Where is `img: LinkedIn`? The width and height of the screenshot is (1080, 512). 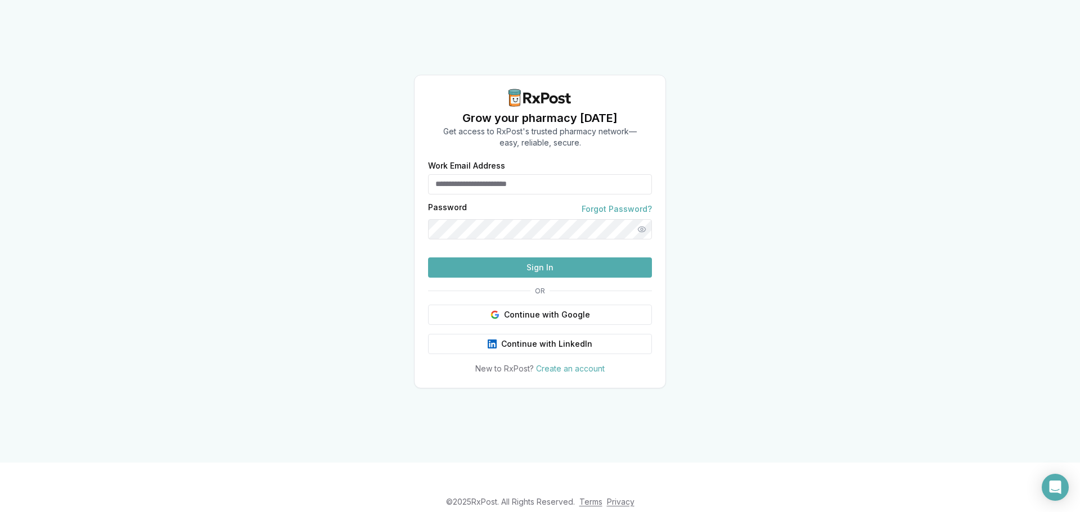
img: LinkedIn is located at coordinates (492, 344).